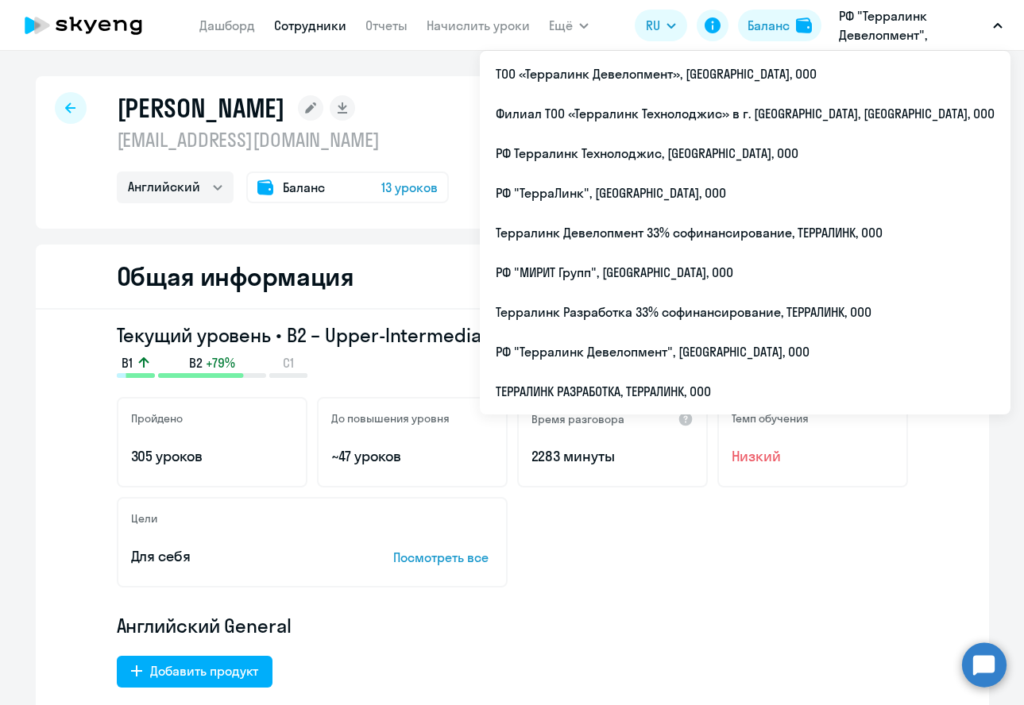 This screenshot has width=1024, height=705. Describe the element at coordinates (612, 457) in the screenshot. I see `p: 2283 минуты` at that location.